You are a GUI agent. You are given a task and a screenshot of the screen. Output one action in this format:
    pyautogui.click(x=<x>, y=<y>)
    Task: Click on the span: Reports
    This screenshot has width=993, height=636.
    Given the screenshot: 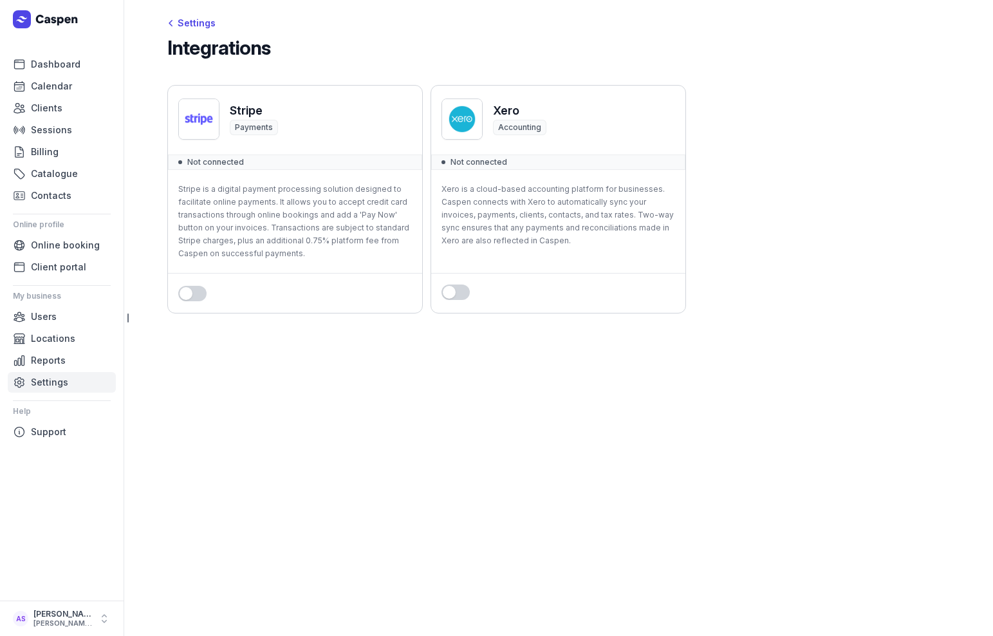 What is the action you would take?
    pyautogui.click(x=48, y=361)
    